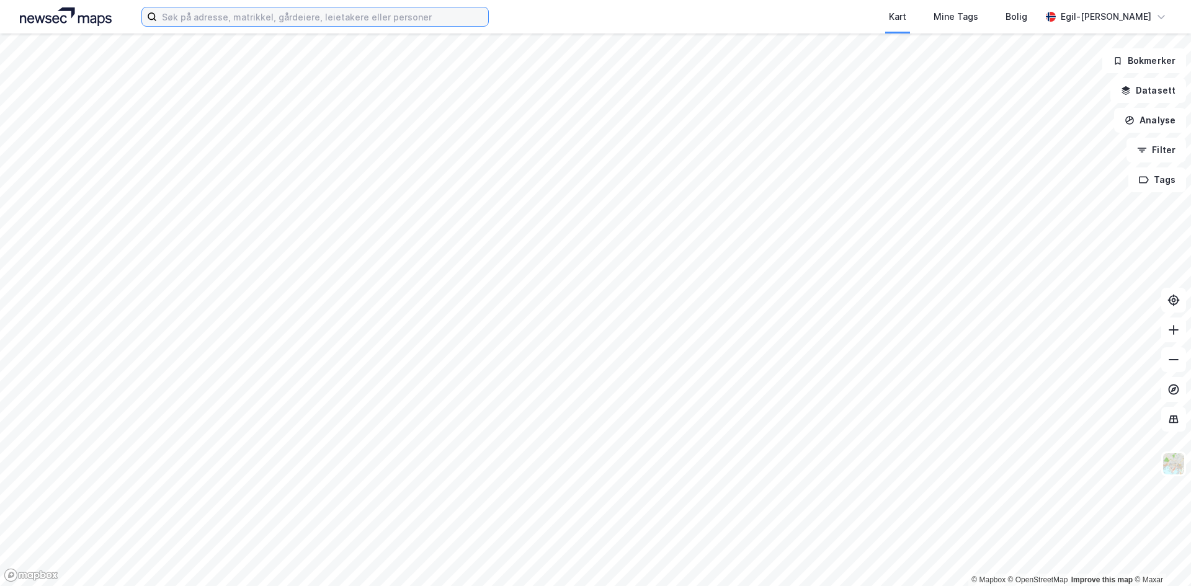 The width and height of the screenshot is (1191, 586). I want to click on div: Mine Tags, so click(956, 17).